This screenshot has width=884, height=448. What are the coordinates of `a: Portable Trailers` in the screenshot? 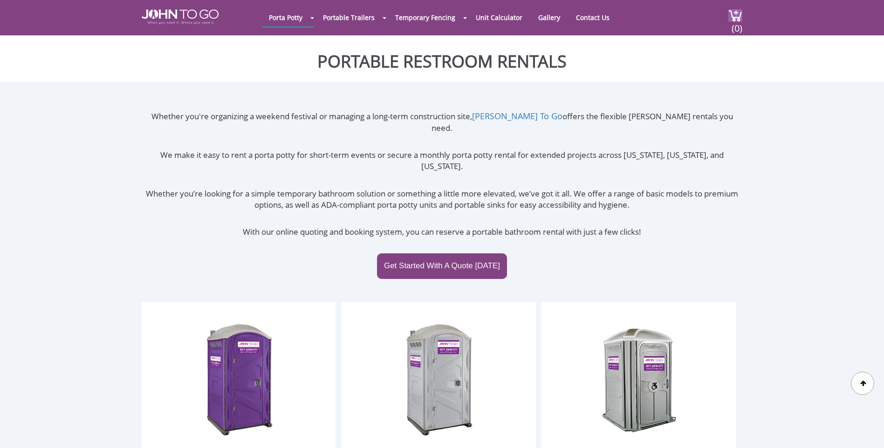 It's located at (349, 17).